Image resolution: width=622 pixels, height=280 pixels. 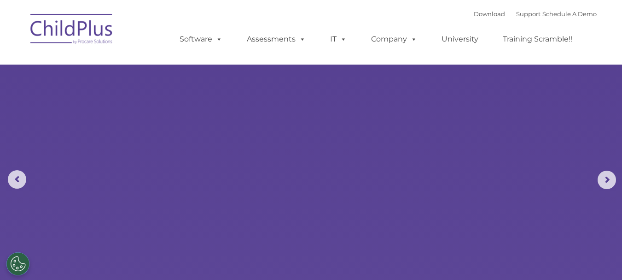 What do you see at coordinates (72, 30) in the screenshot?
I see `img: ChildPlus by Procare Solutions` at bounding box center [72, 30].